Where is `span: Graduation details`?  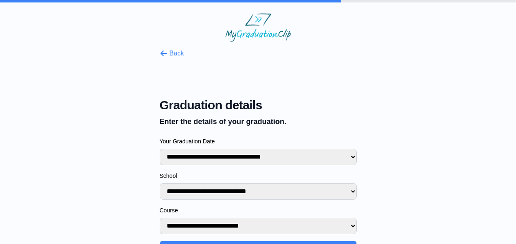
span: Graduation details is located at coordinates (258, 105).